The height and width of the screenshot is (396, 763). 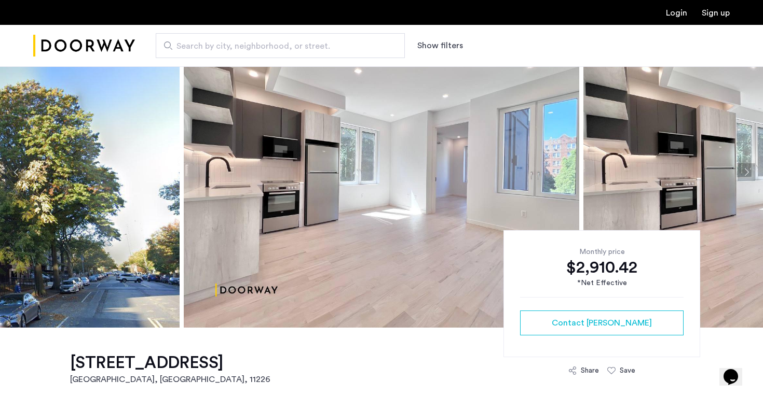 I want to click on div: $2,910.42, so click(x=601, y=268).